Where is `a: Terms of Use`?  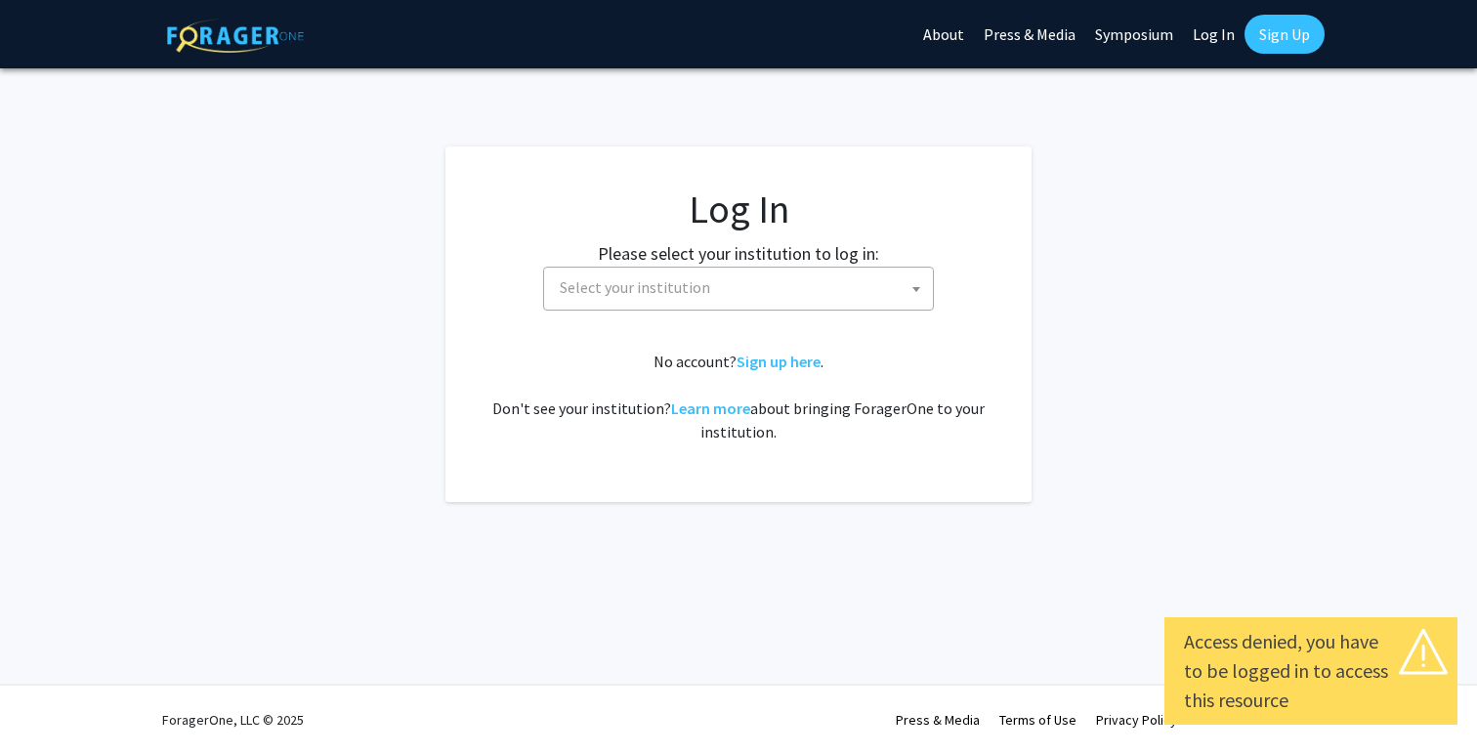
a: Terms of Use is located at coordinates (1037, 720).